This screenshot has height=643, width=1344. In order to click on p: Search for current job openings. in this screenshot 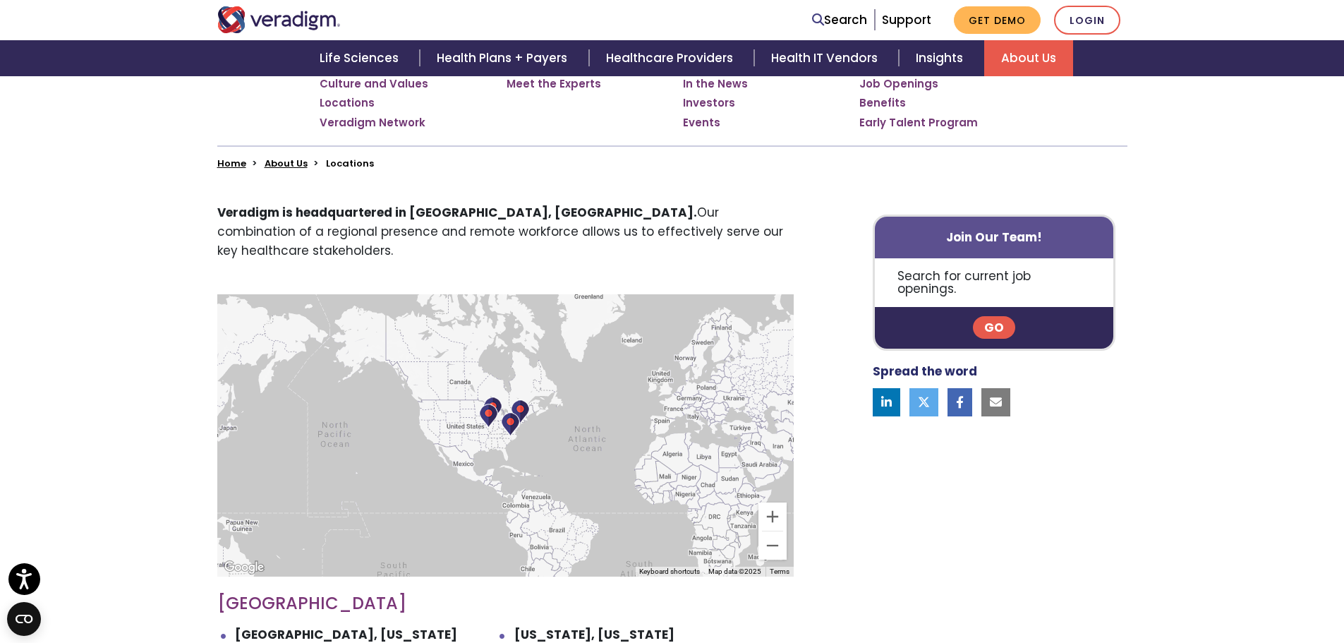, I will do `click(994, 282)`.